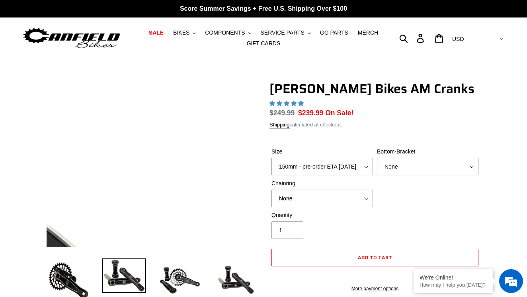  What do you see at coordinates (156, 33) in the screenshot?
I see `span: SALE` at bounding box center [156, 33].